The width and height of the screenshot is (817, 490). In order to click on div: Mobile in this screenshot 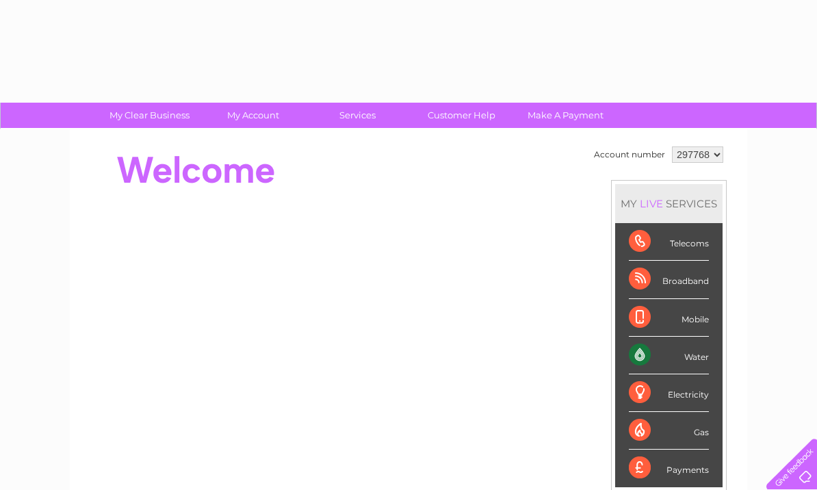, I will do `click(668, 317)`.